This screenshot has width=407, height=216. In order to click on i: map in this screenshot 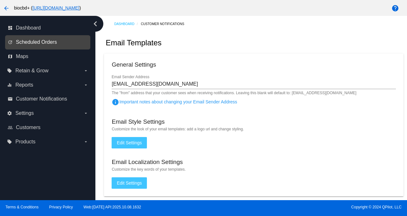, I will do `click(10, 57)`.